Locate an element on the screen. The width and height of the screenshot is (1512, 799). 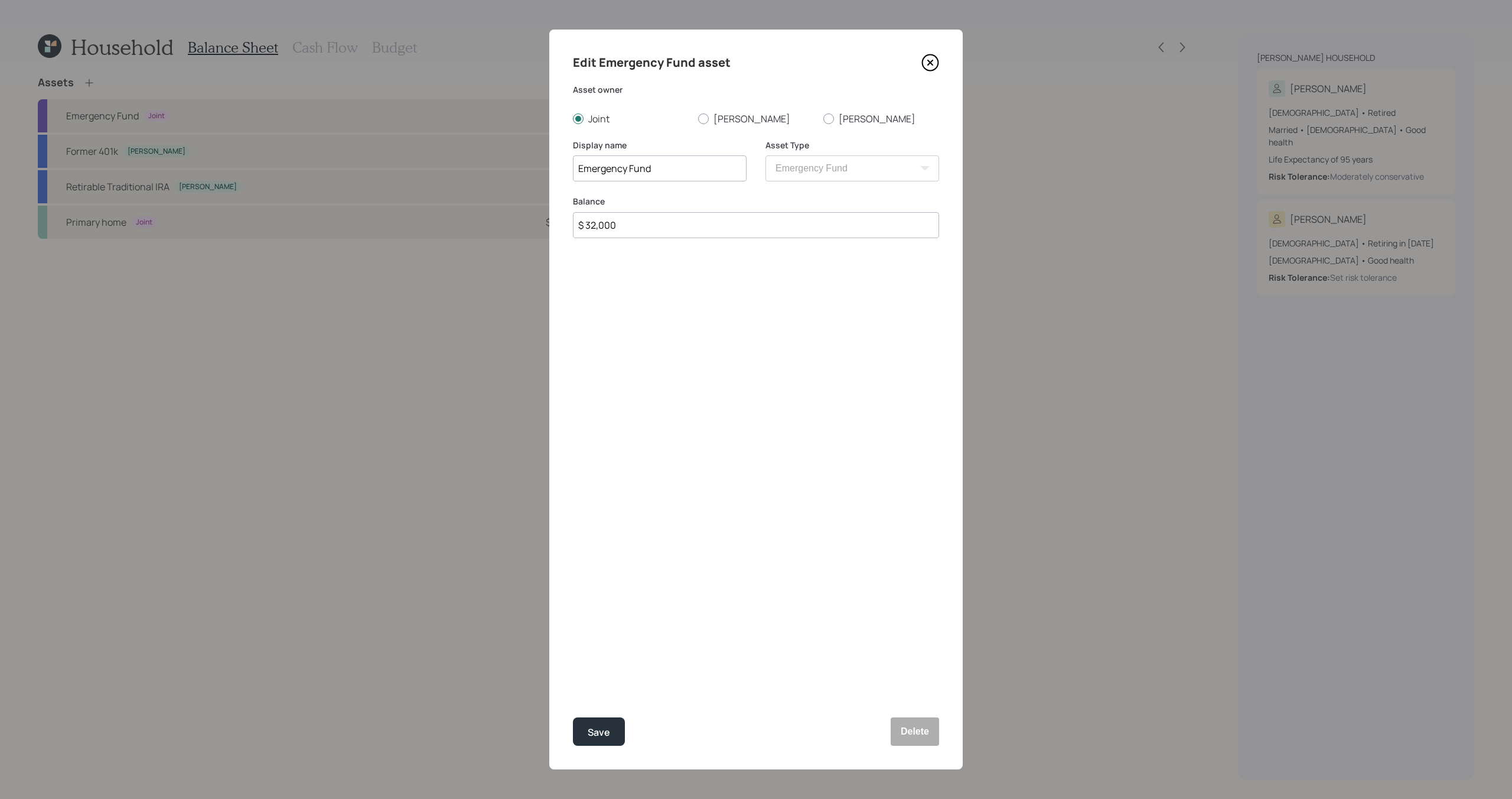
label: Joint is located at coordinates (631, 119).